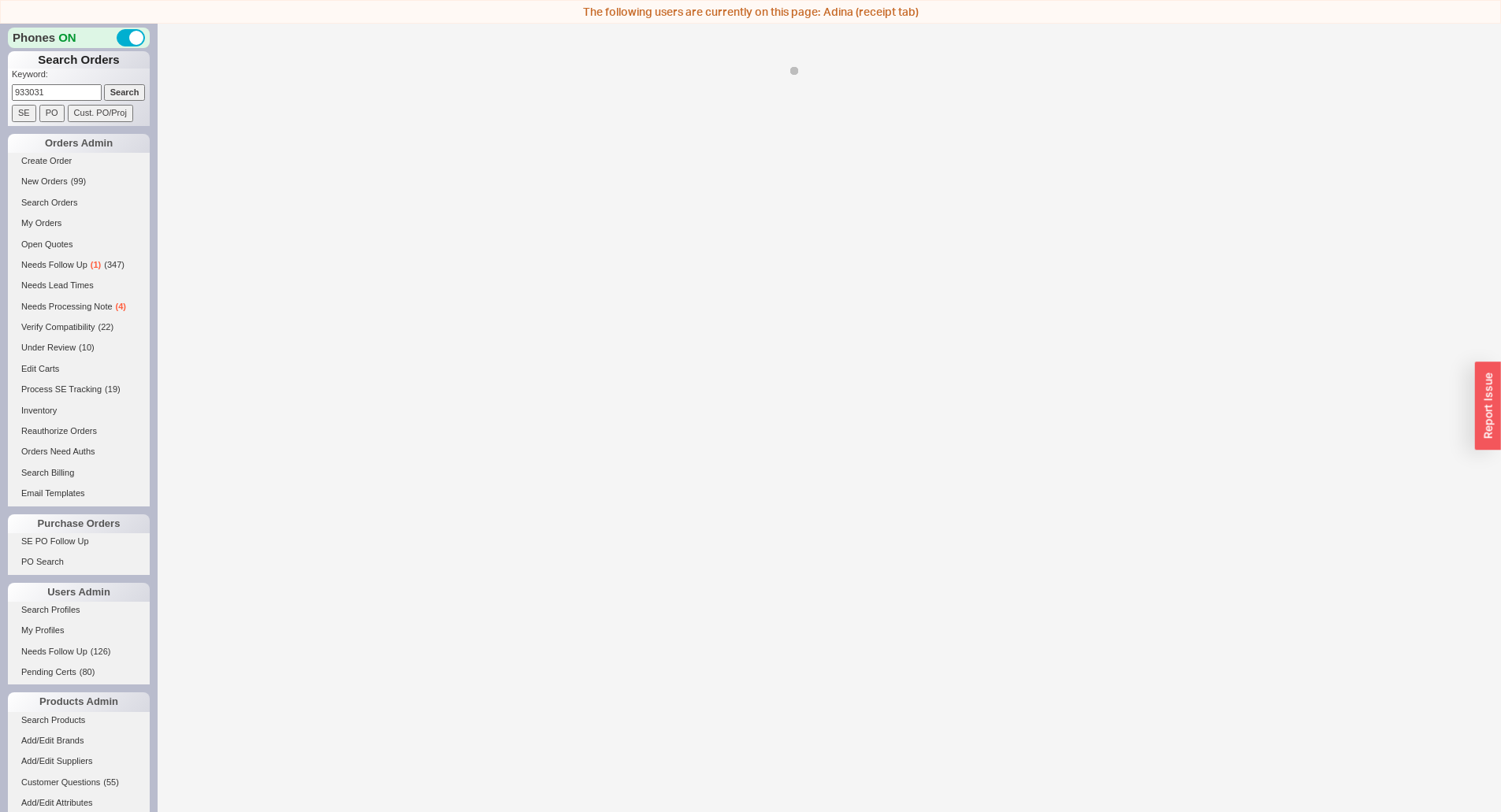 This screenshot has height=812, width=1501. Describe the element at coordinates (87, 347) in the screenshot. I see `span: ( 10 )` at that location.